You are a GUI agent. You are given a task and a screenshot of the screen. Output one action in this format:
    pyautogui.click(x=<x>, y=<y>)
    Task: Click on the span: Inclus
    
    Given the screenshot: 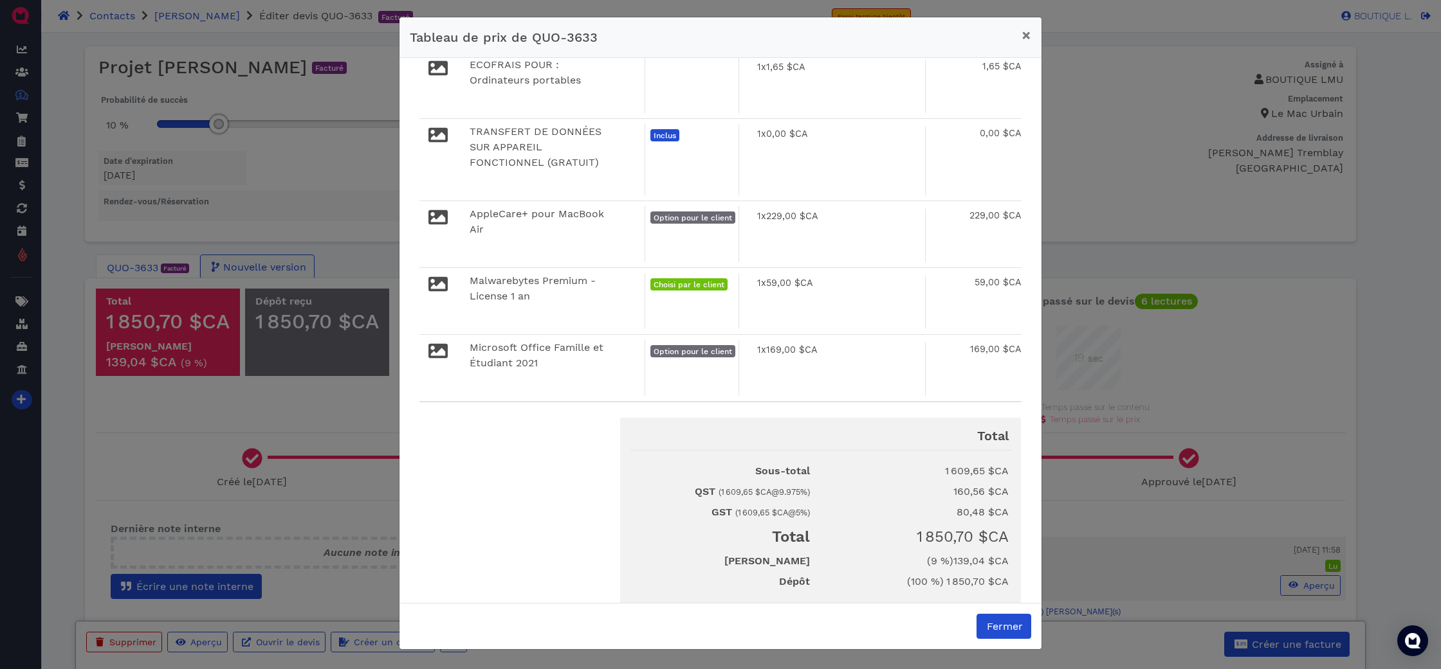 What is the action you would take?
    pyautogui.click(x=664, y=136)
    